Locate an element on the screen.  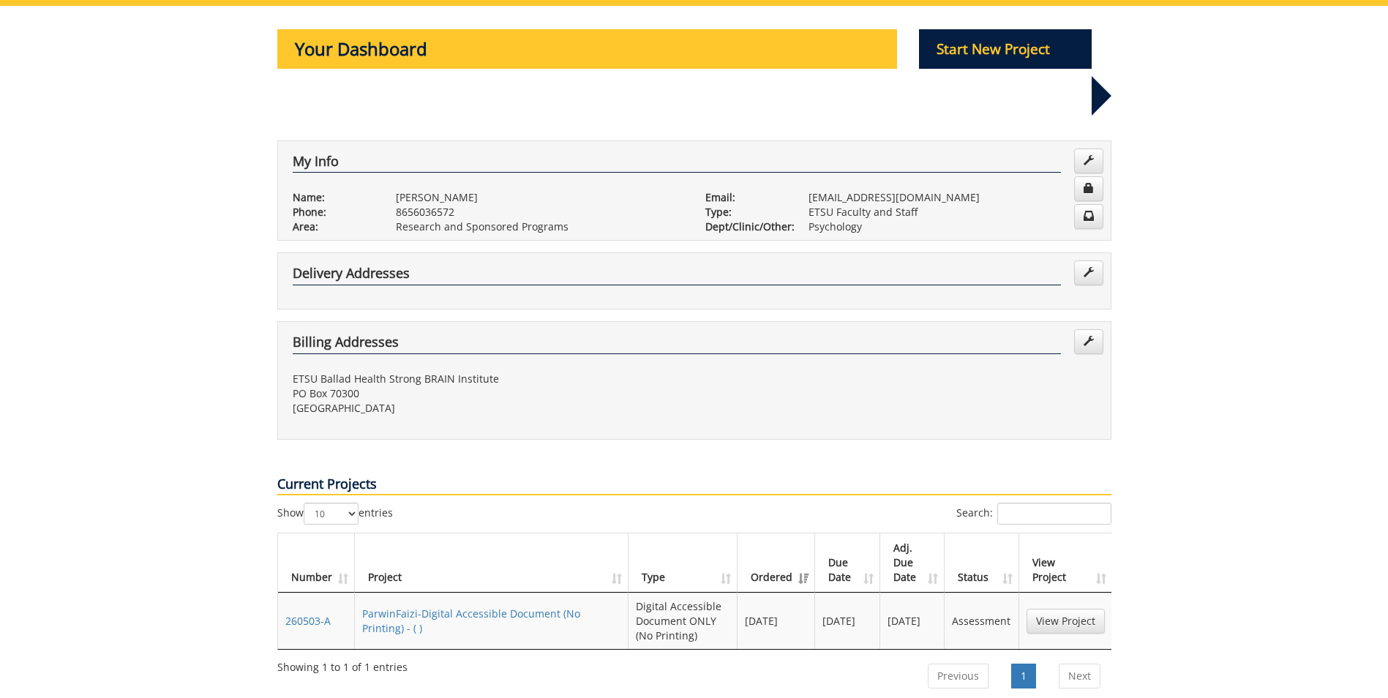
p: Dept/Clinic/Other: is located at coordinates (745, 227).